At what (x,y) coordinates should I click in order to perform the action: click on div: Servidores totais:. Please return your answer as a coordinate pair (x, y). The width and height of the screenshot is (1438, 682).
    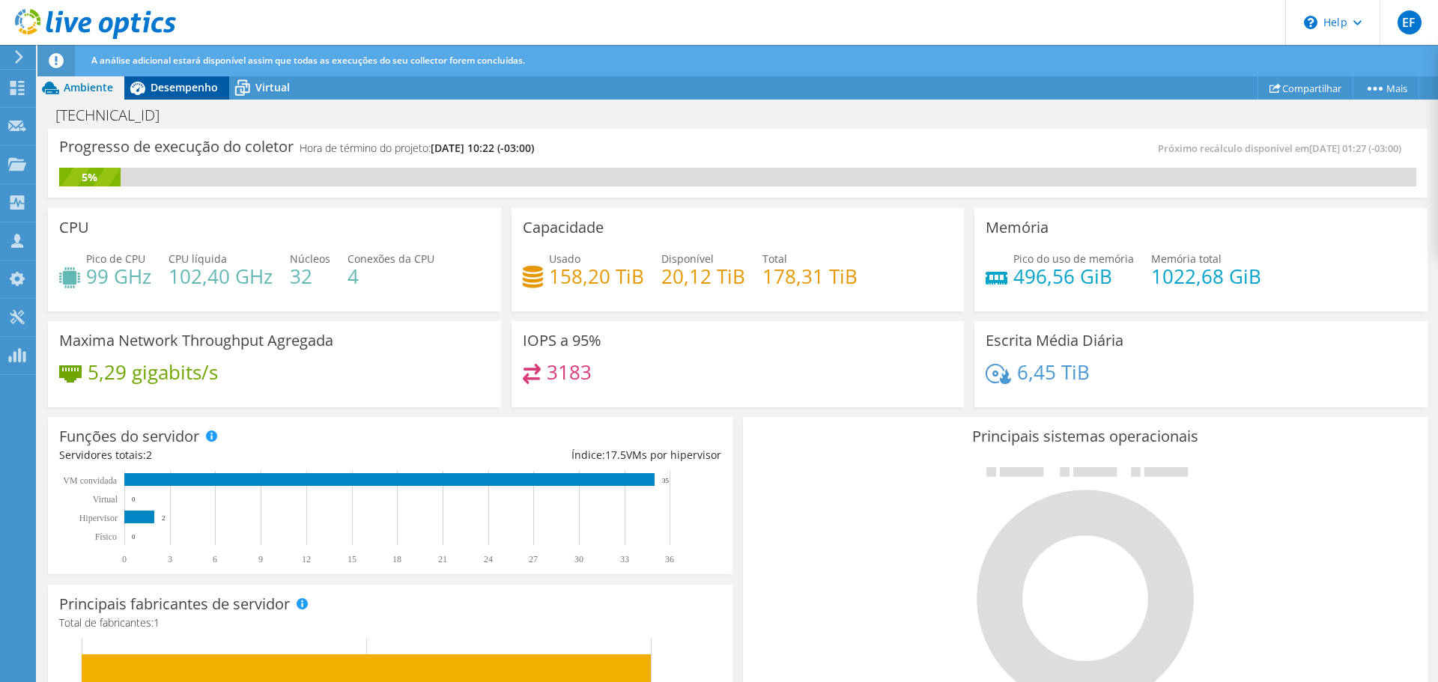
    Looking at the image, I should click on (225, 455).